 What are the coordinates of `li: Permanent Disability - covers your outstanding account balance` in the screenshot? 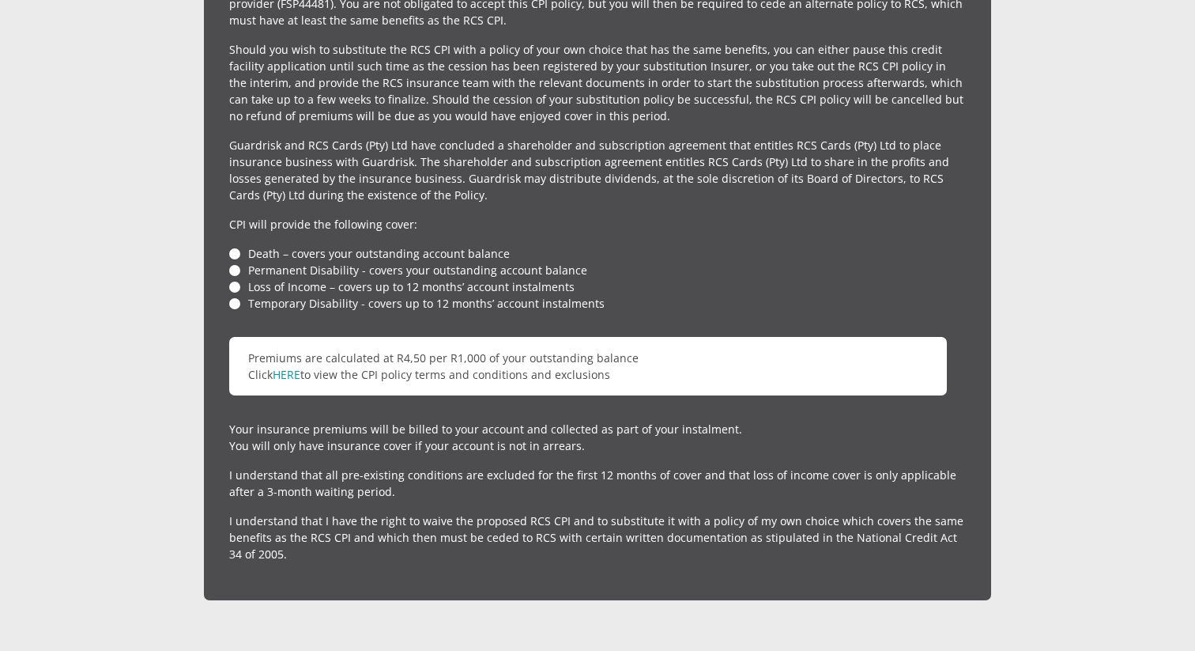 It's located at (598, 270).